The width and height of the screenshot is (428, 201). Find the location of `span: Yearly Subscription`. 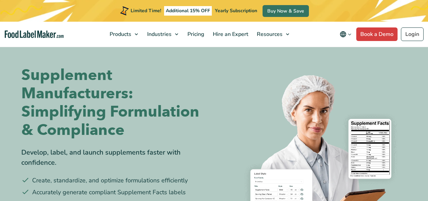

span: Yearly Subscription is located at coordinates (236, 10).